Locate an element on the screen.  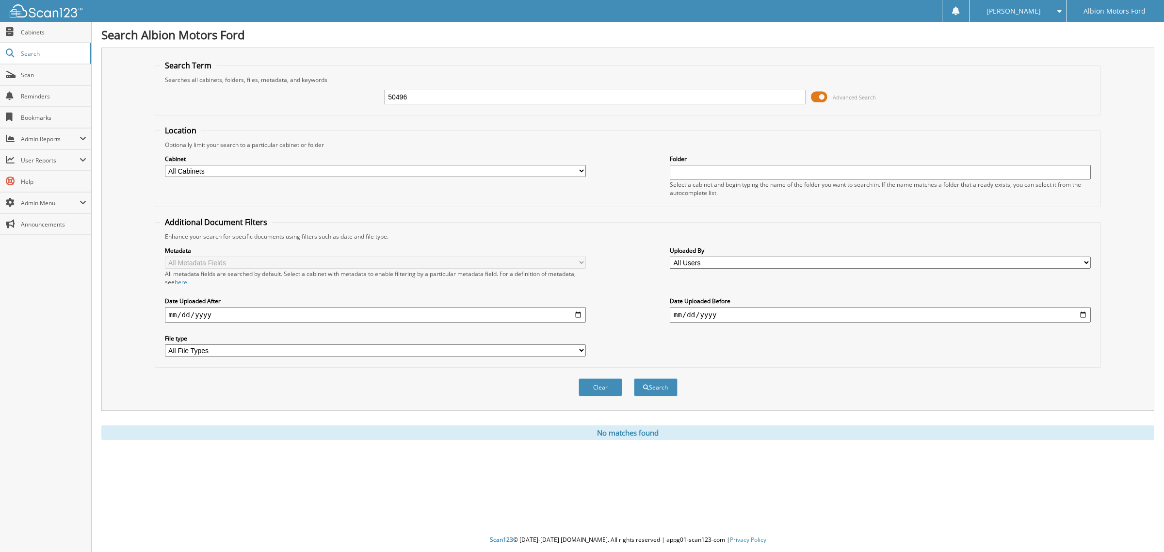
div: No matches found is located at coordinates (627, 432).